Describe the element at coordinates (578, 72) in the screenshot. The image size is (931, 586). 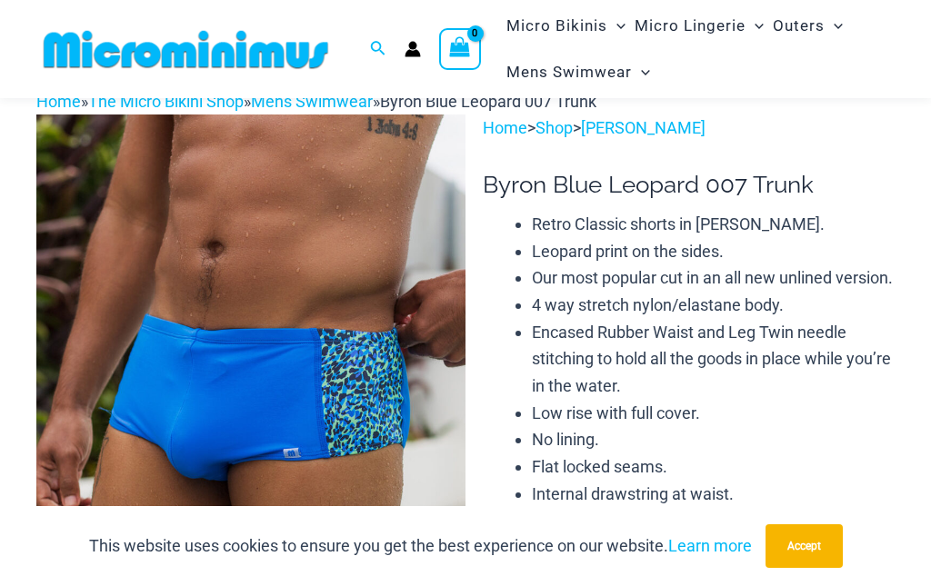
I see `a: Mens SwimwearMenu ToggleMenu Toggle` at that location.